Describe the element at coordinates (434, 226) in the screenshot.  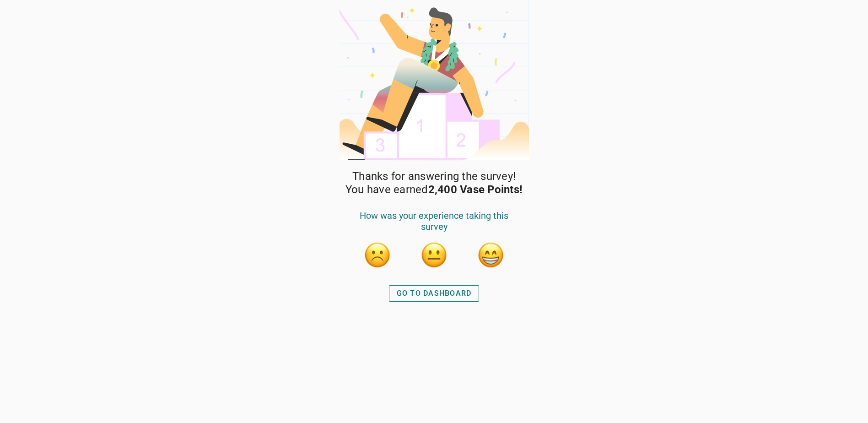
I see `div: How was your experience taking this survey` at that location.